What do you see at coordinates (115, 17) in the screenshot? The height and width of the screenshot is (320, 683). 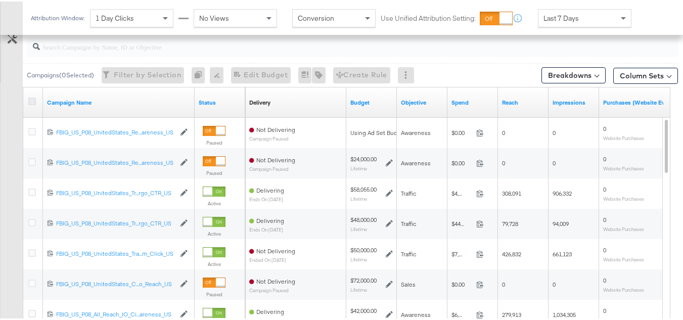 I see `span: 1 Day Clicks` at bounding box center [115, 17].